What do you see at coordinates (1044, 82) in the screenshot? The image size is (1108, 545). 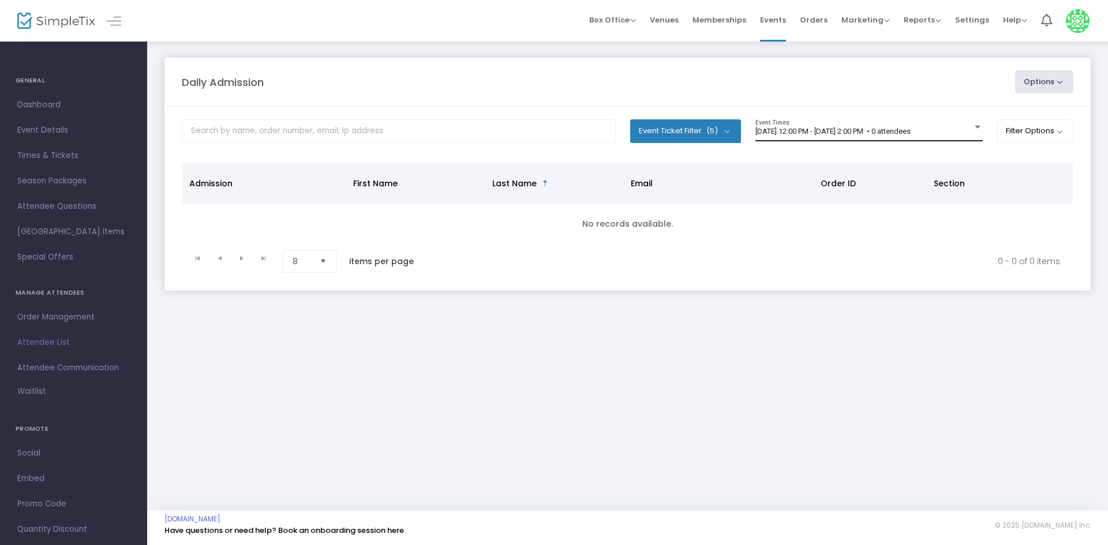 I see `button: Options` at bounding box center [1044, 82].